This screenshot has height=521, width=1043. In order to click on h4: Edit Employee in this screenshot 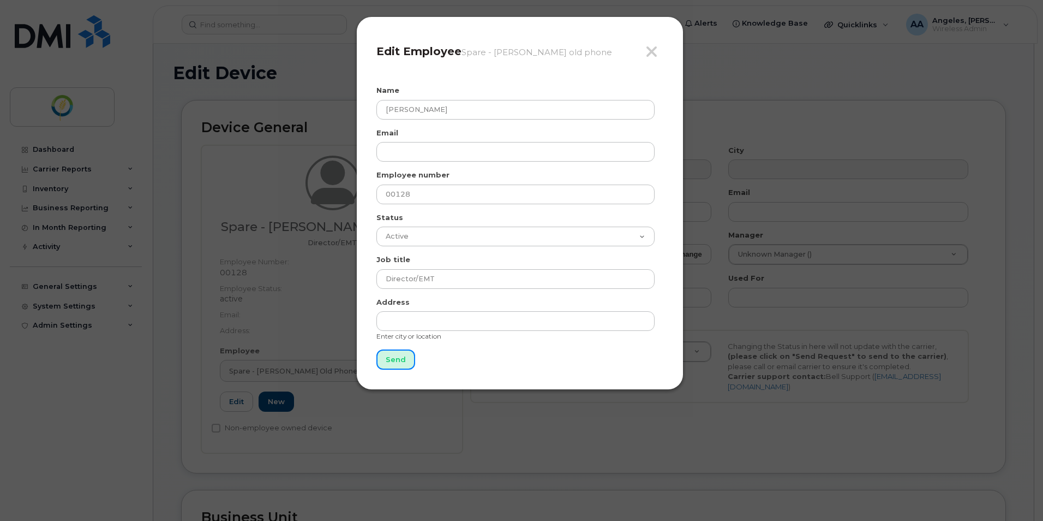, I will do `click(520, 51)`.